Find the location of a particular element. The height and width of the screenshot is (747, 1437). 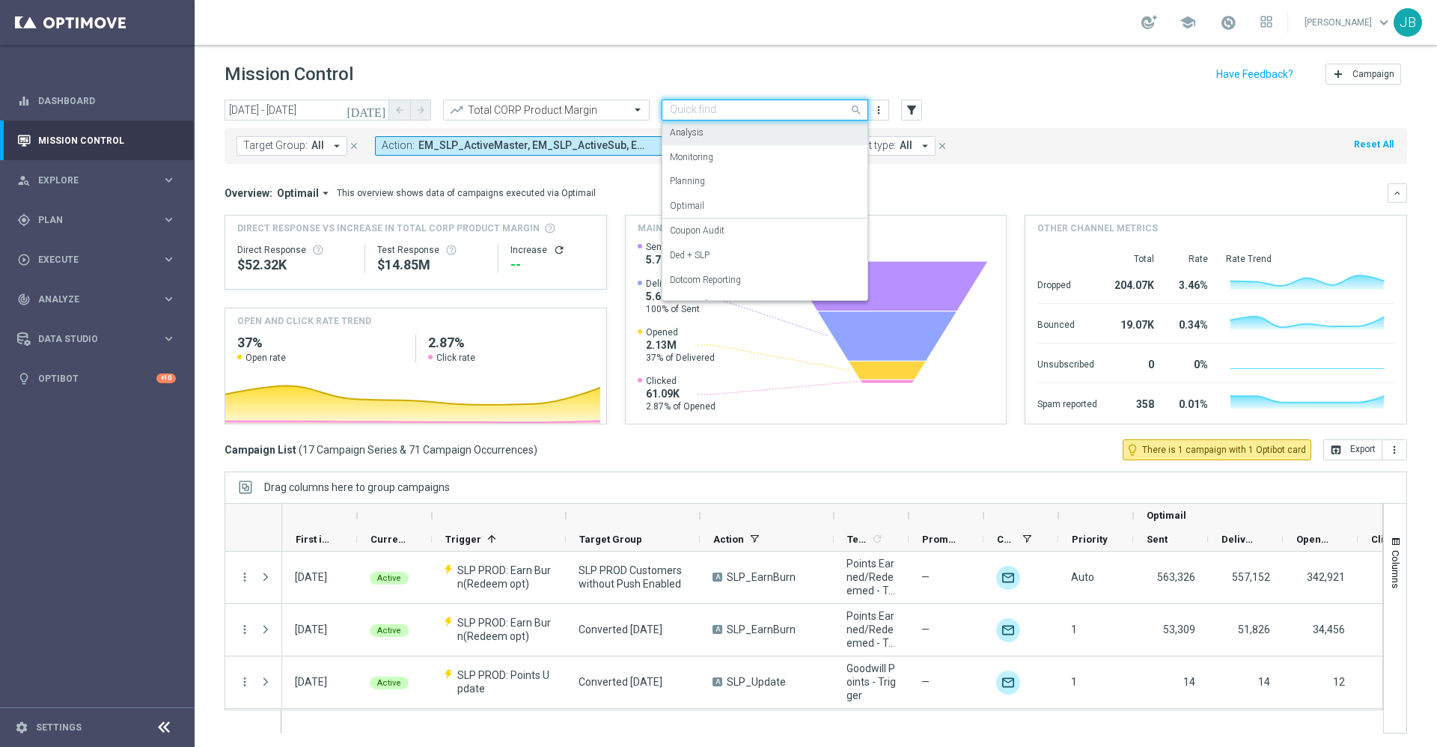

i: arrow_drop_down is located at coordinates (337, 146).